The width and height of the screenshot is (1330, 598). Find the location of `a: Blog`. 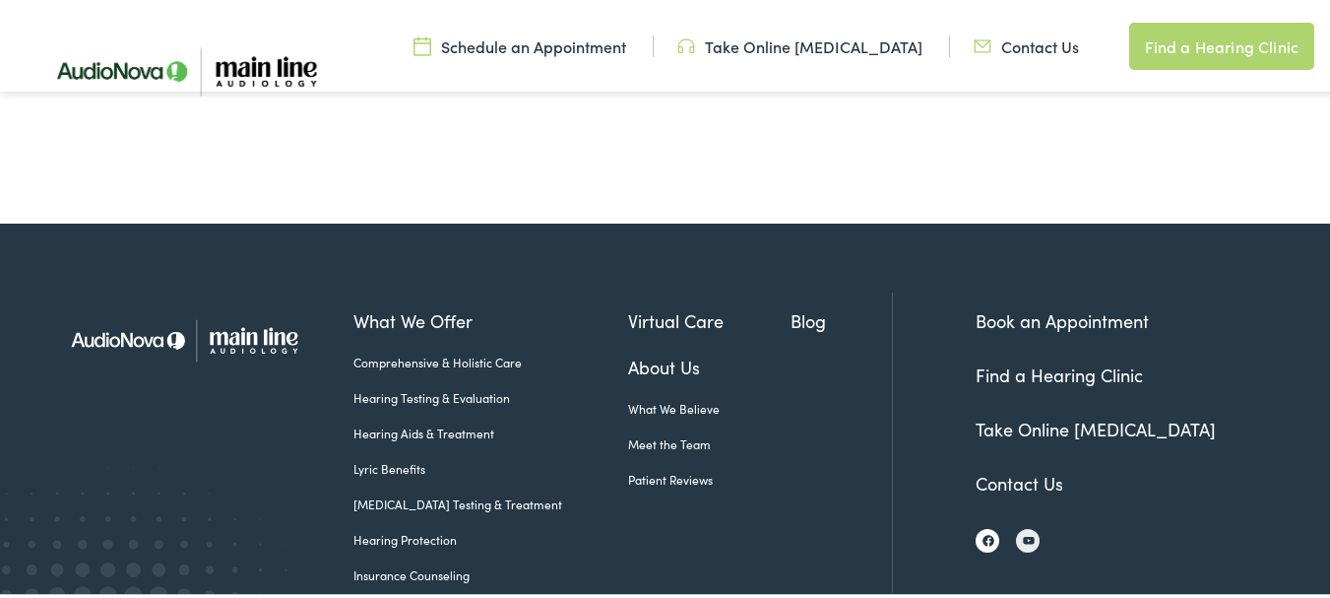

a: Blog is located at coordinates (842, 317).